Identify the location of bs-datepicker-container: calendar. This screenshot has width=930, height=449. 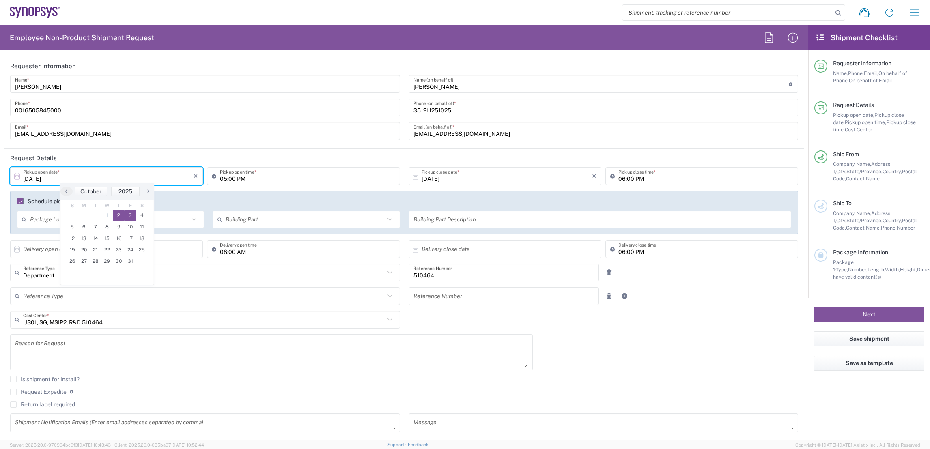
(107, 234).